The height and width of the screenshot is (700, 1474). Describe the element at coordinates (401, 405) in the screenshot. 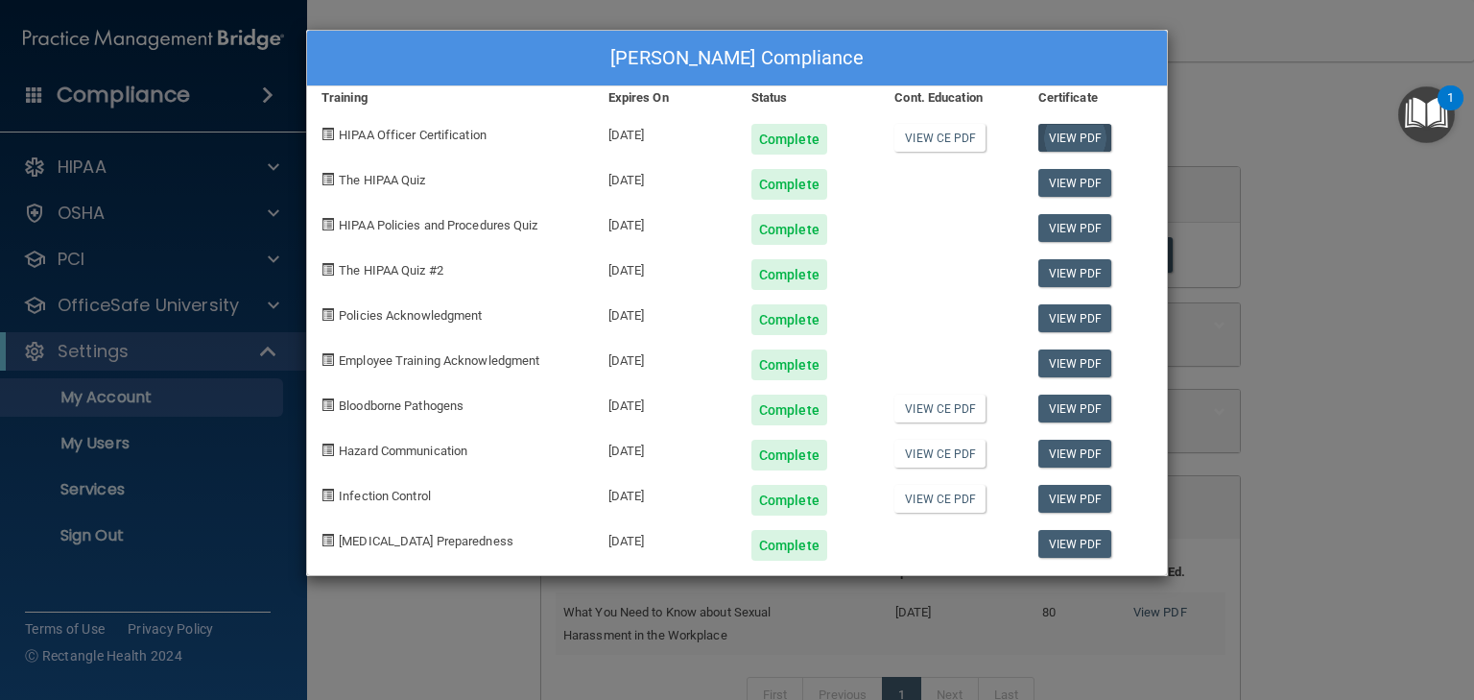

I see `span: Bloodborne Pathogens` at that location.